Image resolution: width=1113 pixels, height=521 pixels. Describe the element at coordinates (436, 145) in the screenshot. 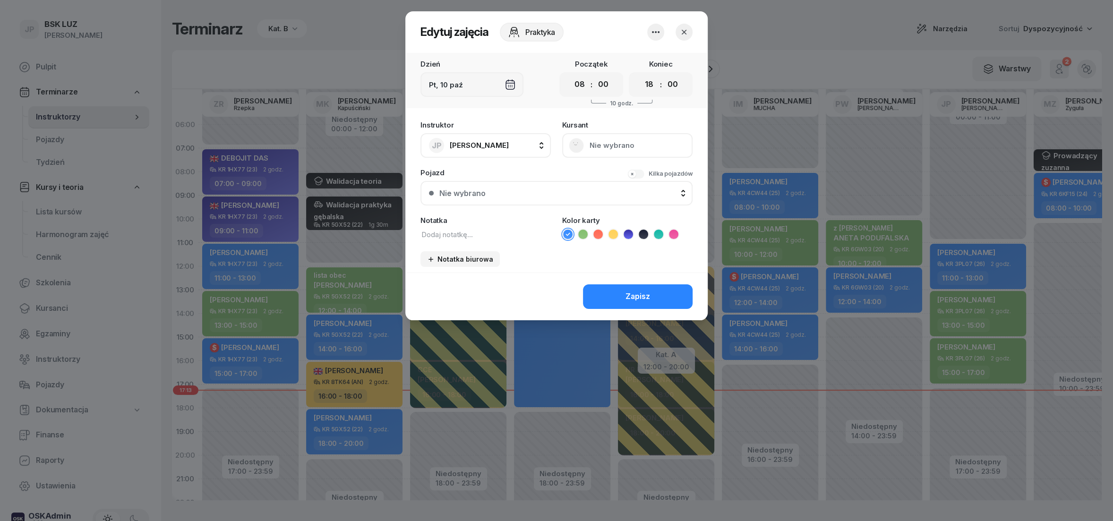

I see `span: JP` at that location.